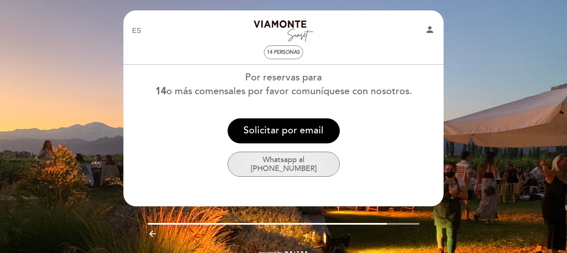 This screenshot has width=567, height=253. Describe the element at coordinates (161, 91) in the screenshot. I see `b: 14` at that location.